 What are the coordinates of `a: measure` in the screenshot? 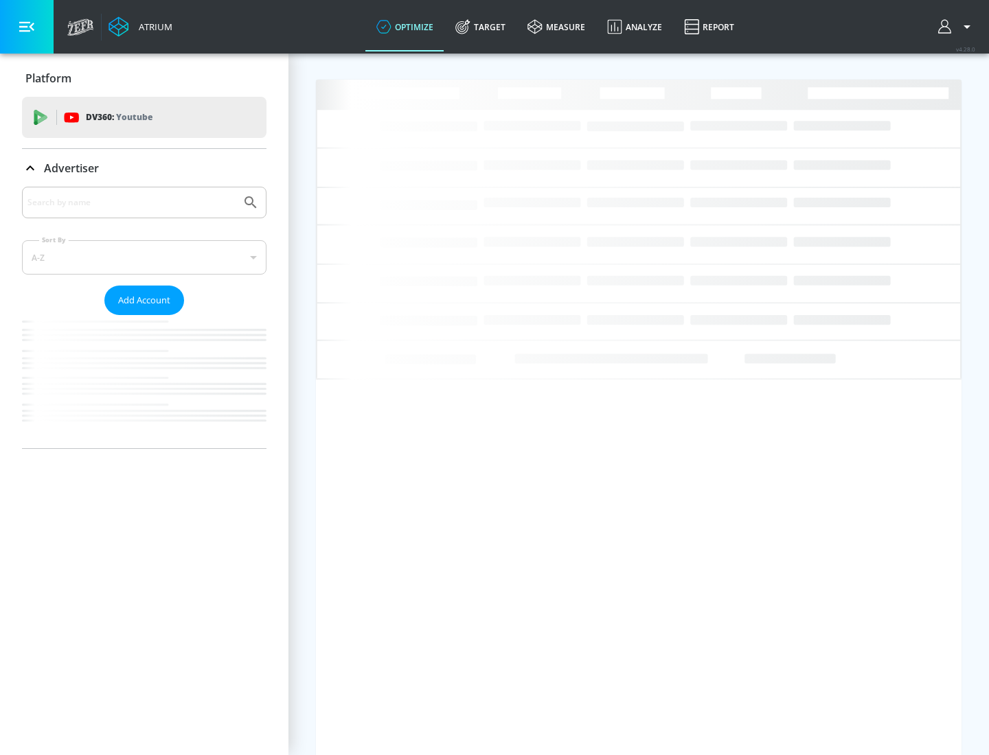 It's located at (556, 27).